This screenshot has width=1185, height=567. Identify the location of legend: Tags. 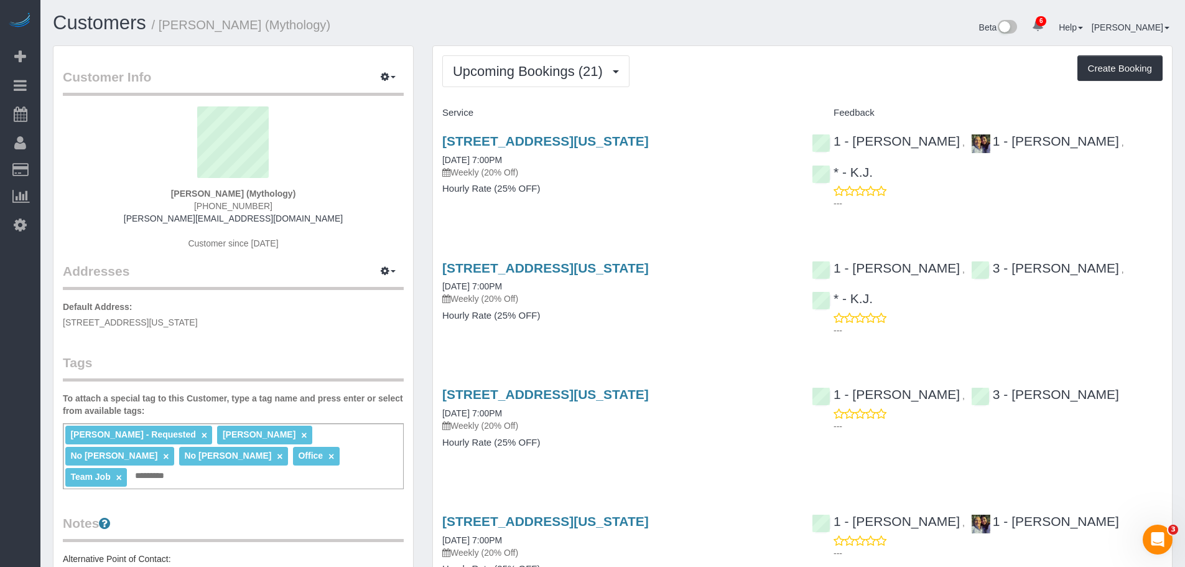
(233, 367).